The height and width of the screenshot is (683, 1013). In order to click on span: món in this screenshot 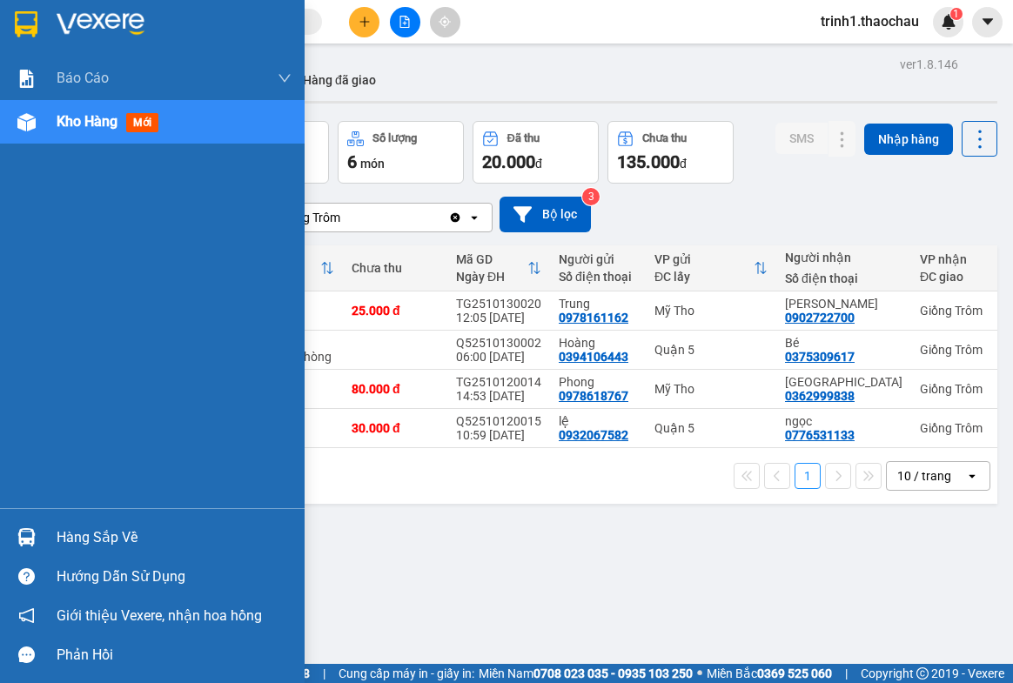, I will do `click(372, 164)`.